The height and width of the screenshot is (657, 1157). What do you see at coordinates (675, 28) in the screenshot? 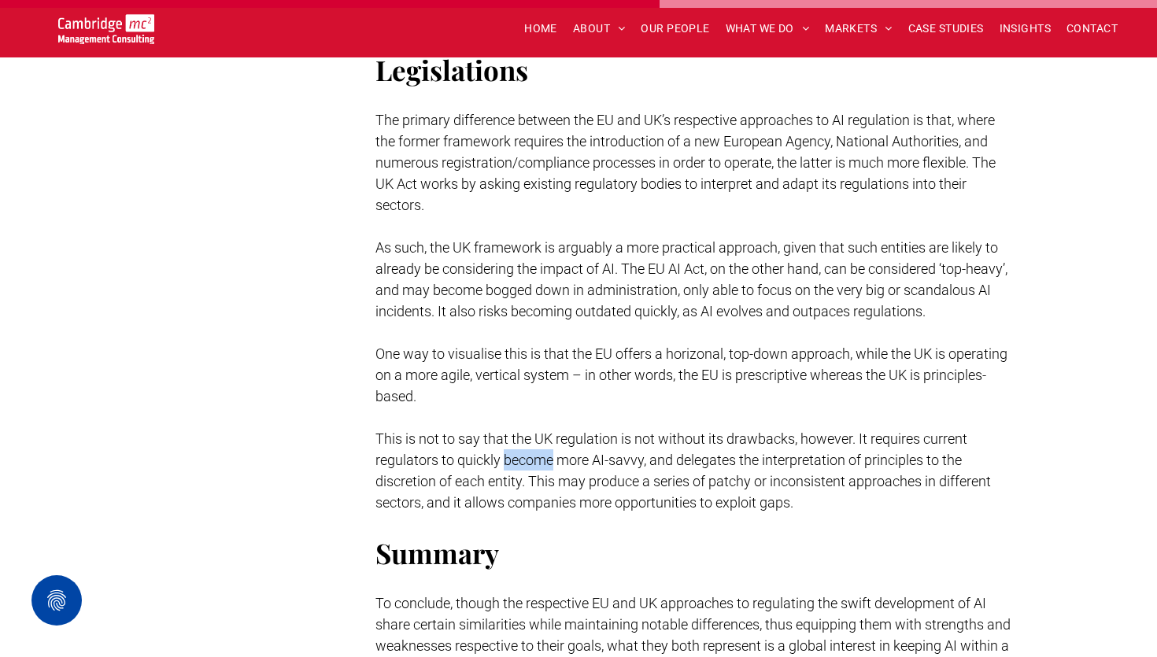
I see `a: OUR PEOPLE` at bounding box center [675, 28].